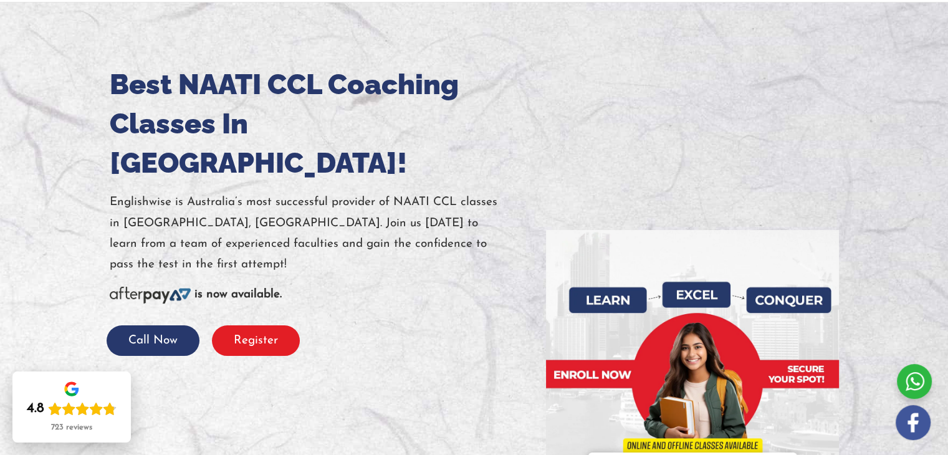 This screenshot has width=948, height=455. I want to click on button: Register, so click(255, 340).